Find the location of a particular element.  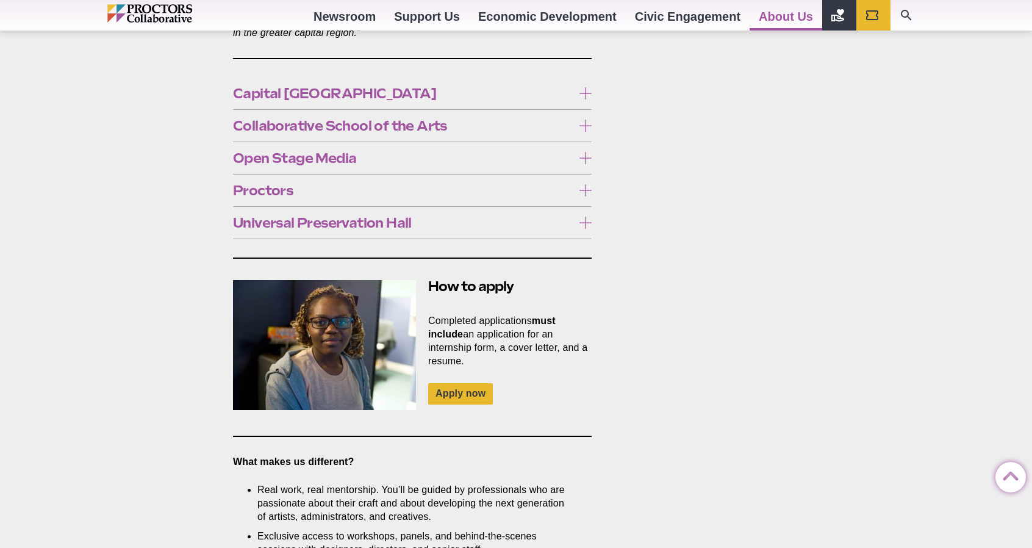

a: Apply now is located at coordinates (460, 393).